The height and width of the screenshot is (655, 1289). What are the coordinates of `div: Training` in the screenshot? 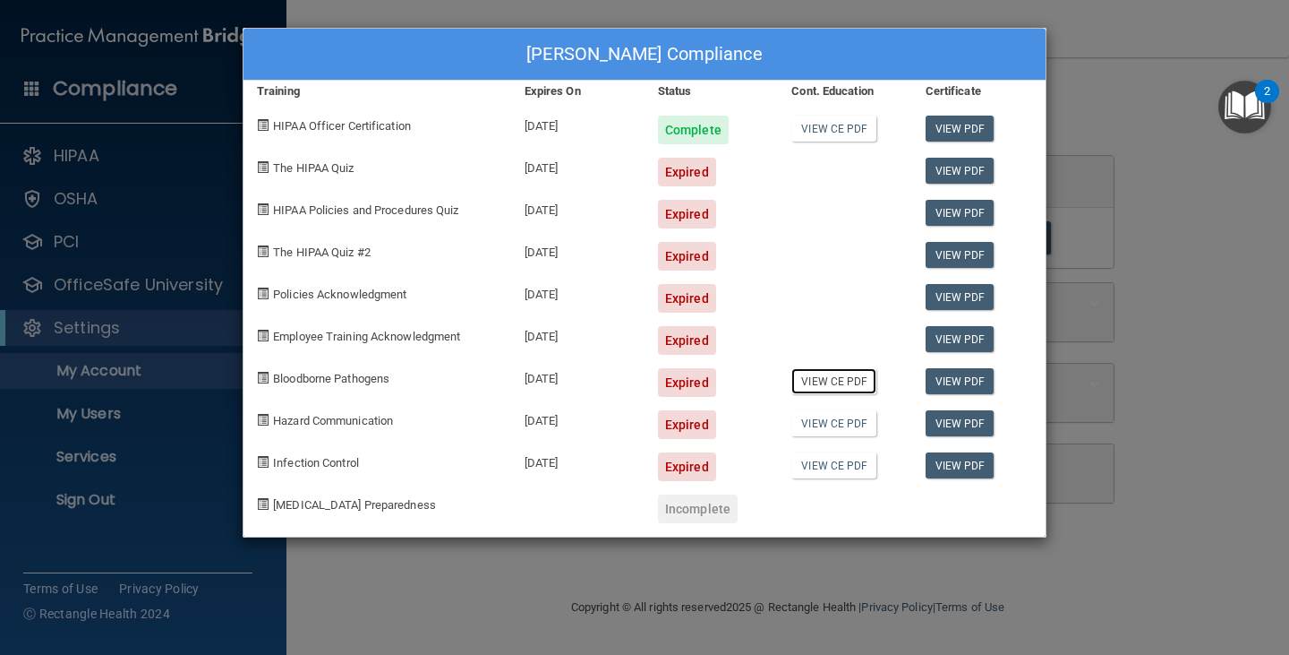 It's located at (377, 91).